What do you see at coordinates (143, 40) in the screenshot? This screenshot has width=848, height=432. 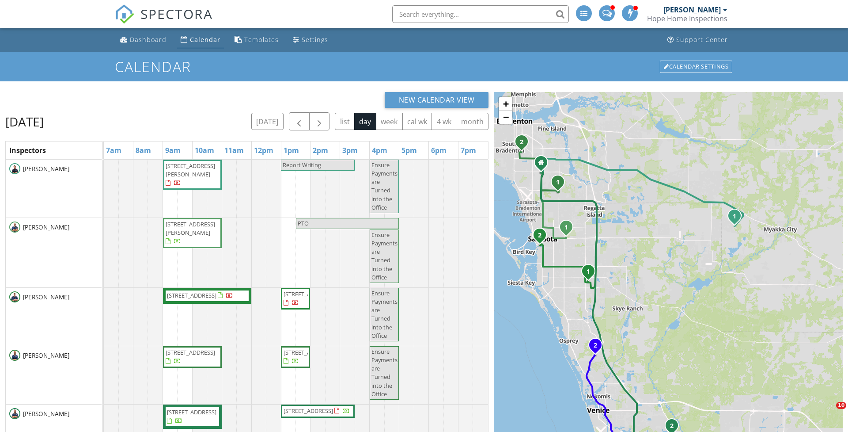 I see `a: Dashboard` at bounding box center [143, 40].